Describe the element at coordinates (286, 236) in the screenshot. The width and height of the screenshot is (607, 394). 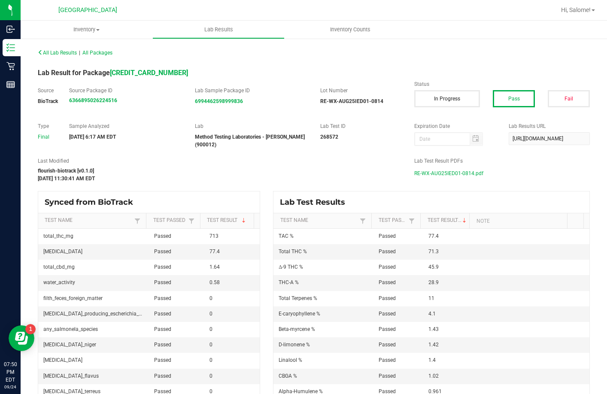
I see `span: TAC %` at that location.